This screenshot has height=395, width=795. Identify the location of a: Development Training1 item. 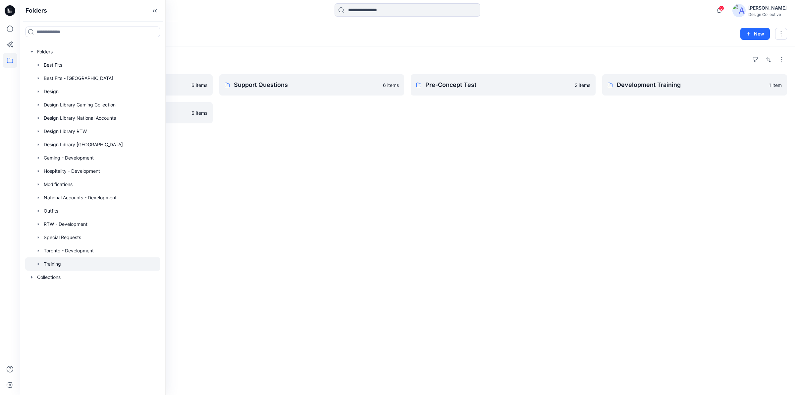
(695, 85).